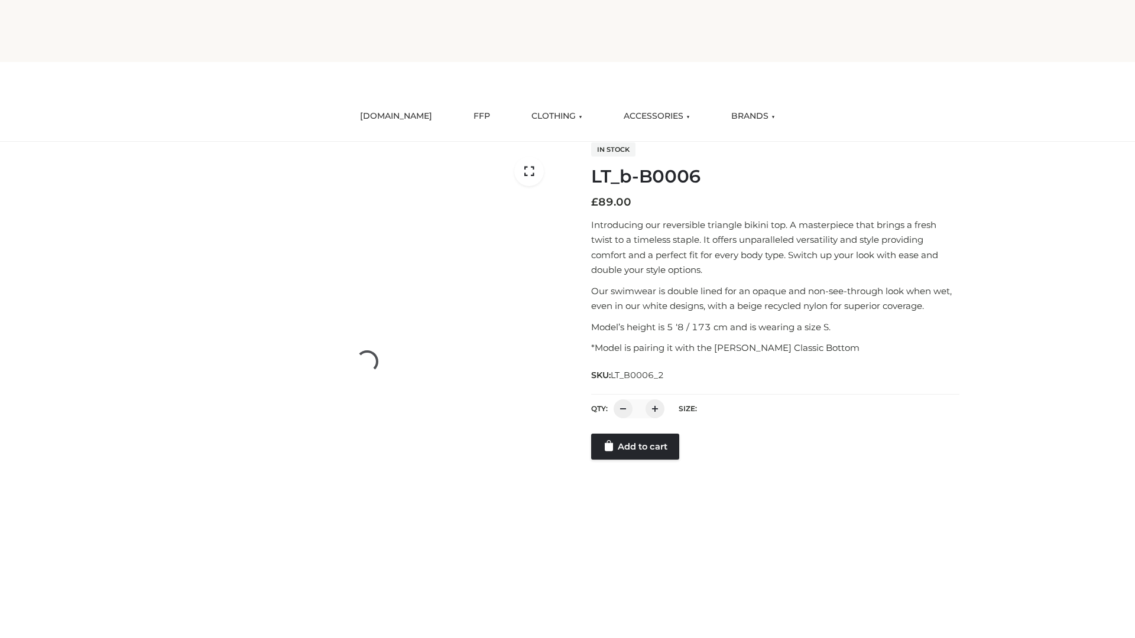 The height and width of the screenshot is (638, 1135). Describe the element at coordinates (657, 116) in the screenshot. I see `a: ACCESSORIES` at that location.